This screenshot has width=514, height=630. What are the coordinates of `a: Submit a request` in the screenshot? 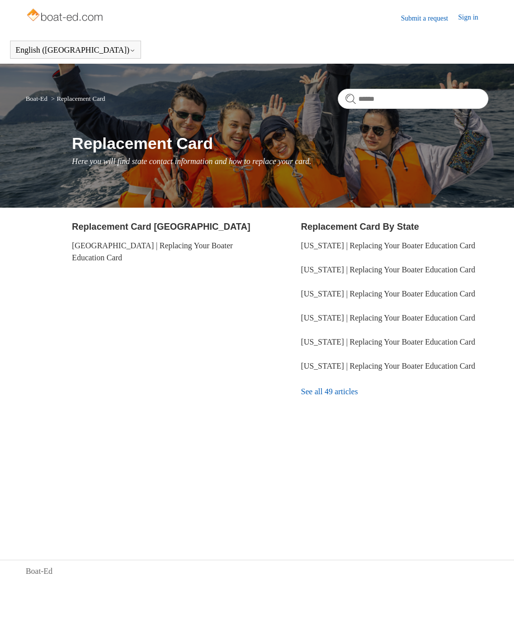 It's located at (430, 18).